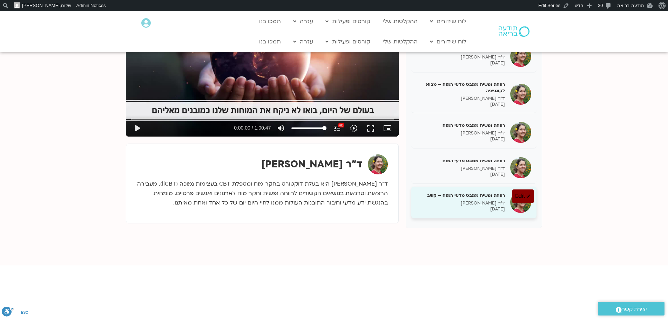 The height and width of the screenshot is (319, 668). What do you see at coordinates (523, 196) in the screenshot?
I see `a: Edit` at bounding box center [523, 196].